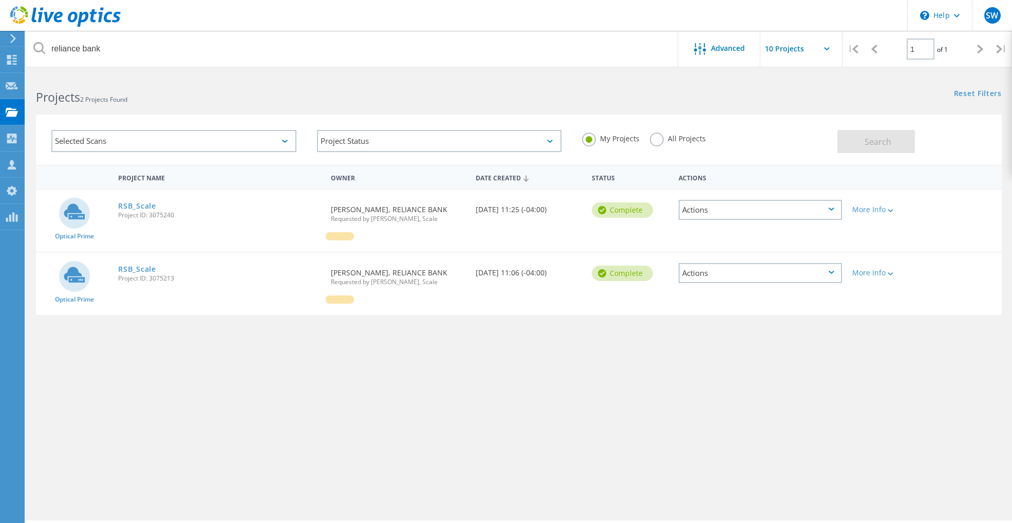 The image size is (1012, 523). I want to click on button: Search, so click(876, 141).